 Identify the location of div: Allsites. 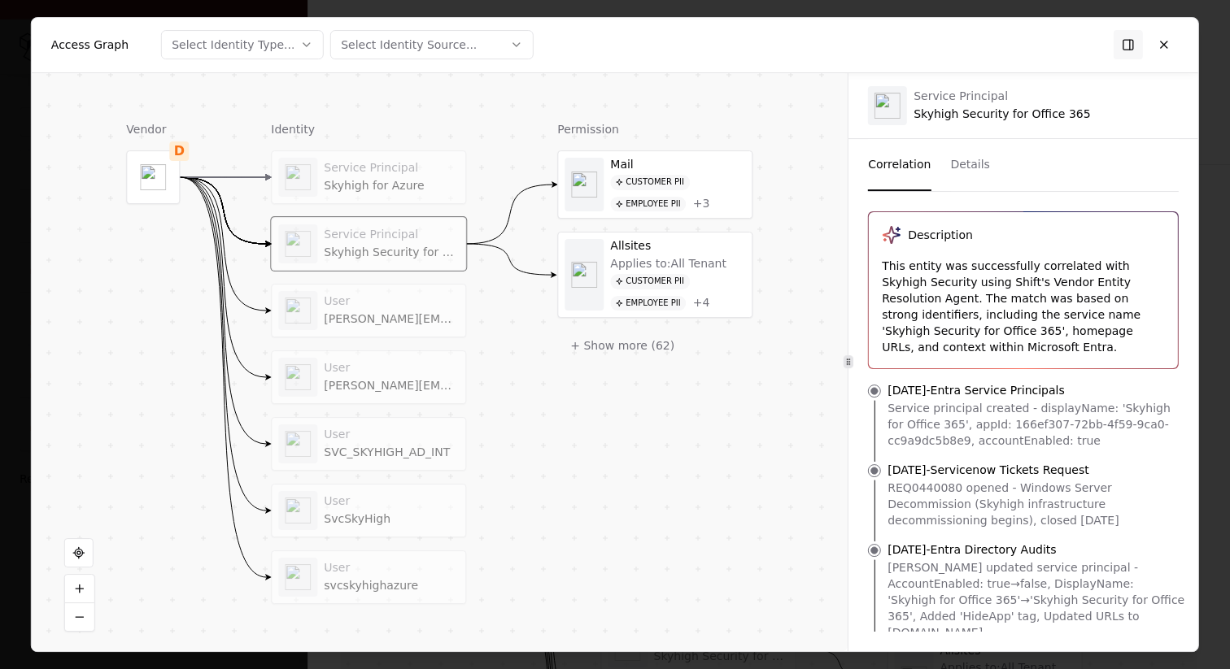
(677, 246).